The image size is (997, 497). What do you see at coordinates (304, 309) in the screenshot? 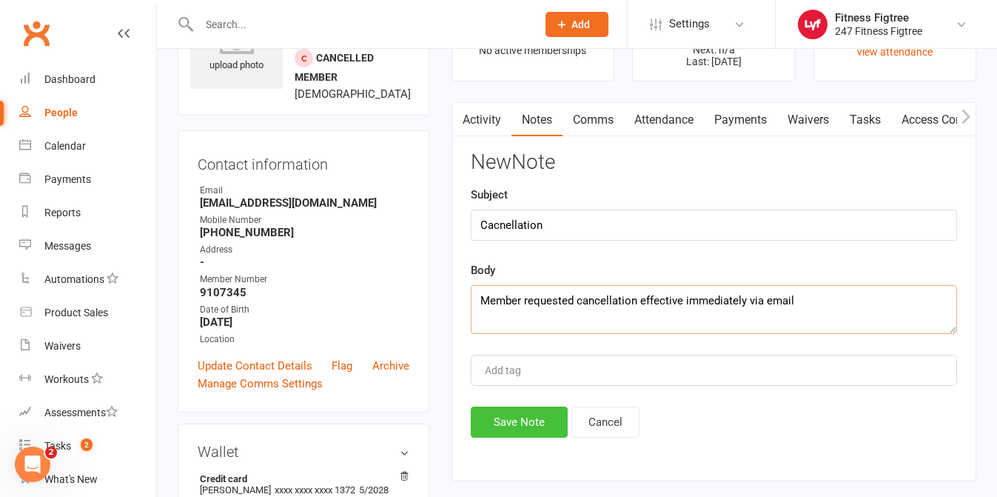
I see `div: Date of Birth` at bounding box center [304, 309].